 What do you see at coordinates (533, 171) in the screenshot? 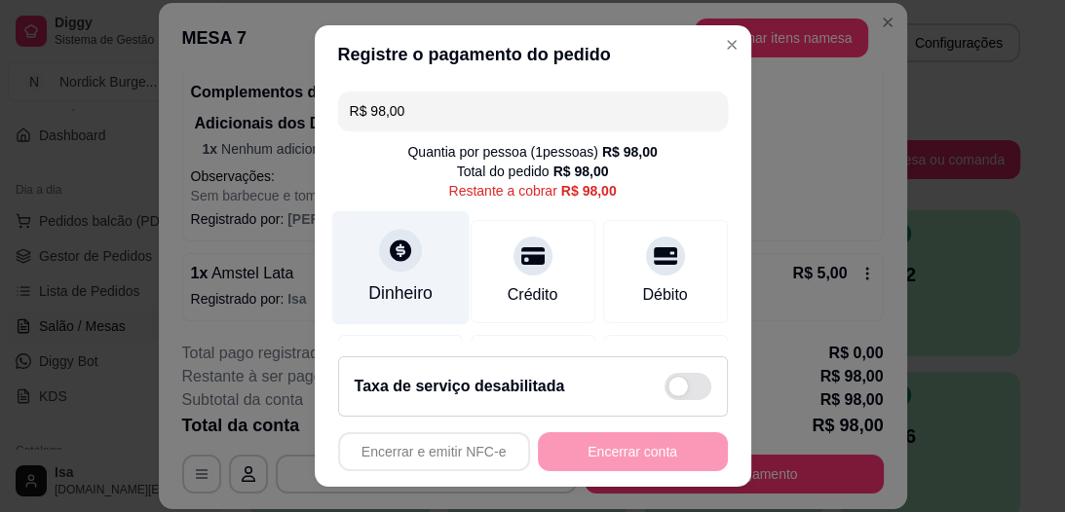
I see `div: Total do pedido` at bounding box center [533, 171].